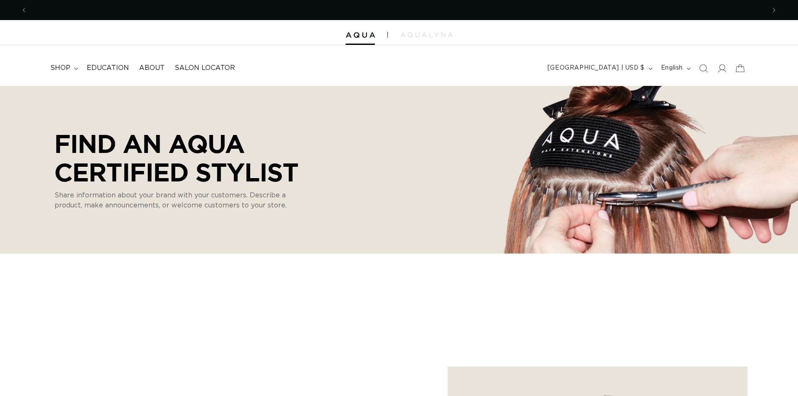 Image resolution: width=798 pixels, height=396 pixels. I want to click on summary: shop, so click(63, 68).